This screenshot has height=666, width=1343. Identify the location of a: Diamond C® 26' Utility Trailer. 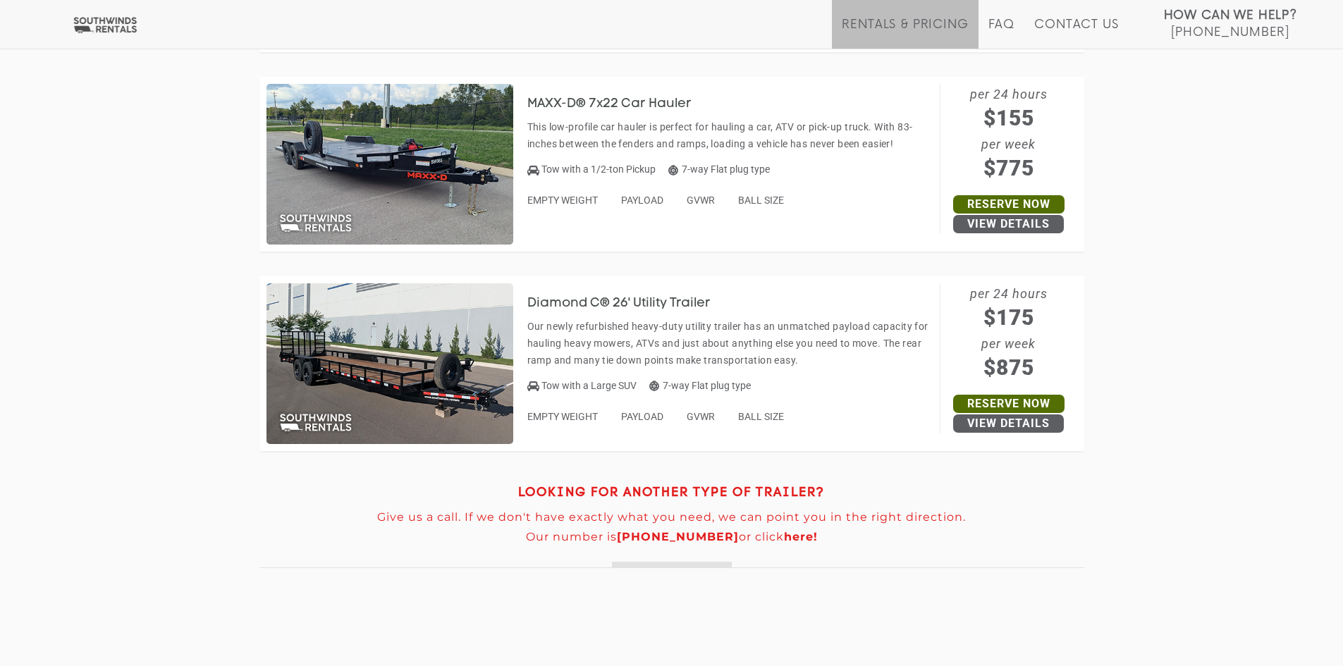
(630, 302).